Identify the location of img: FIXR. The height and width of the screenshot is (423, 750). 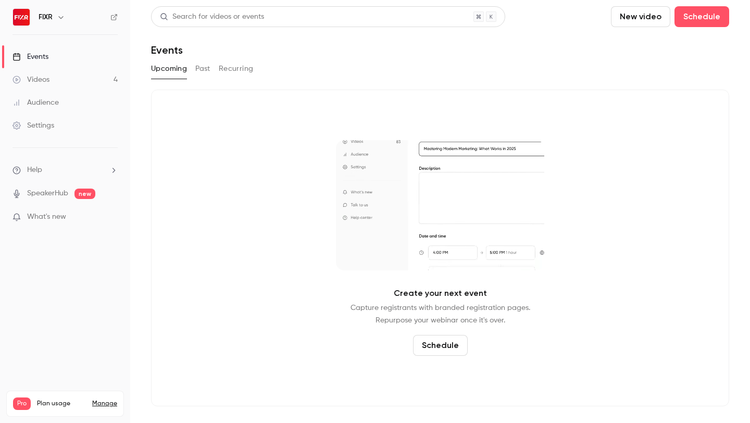
(21, 17).